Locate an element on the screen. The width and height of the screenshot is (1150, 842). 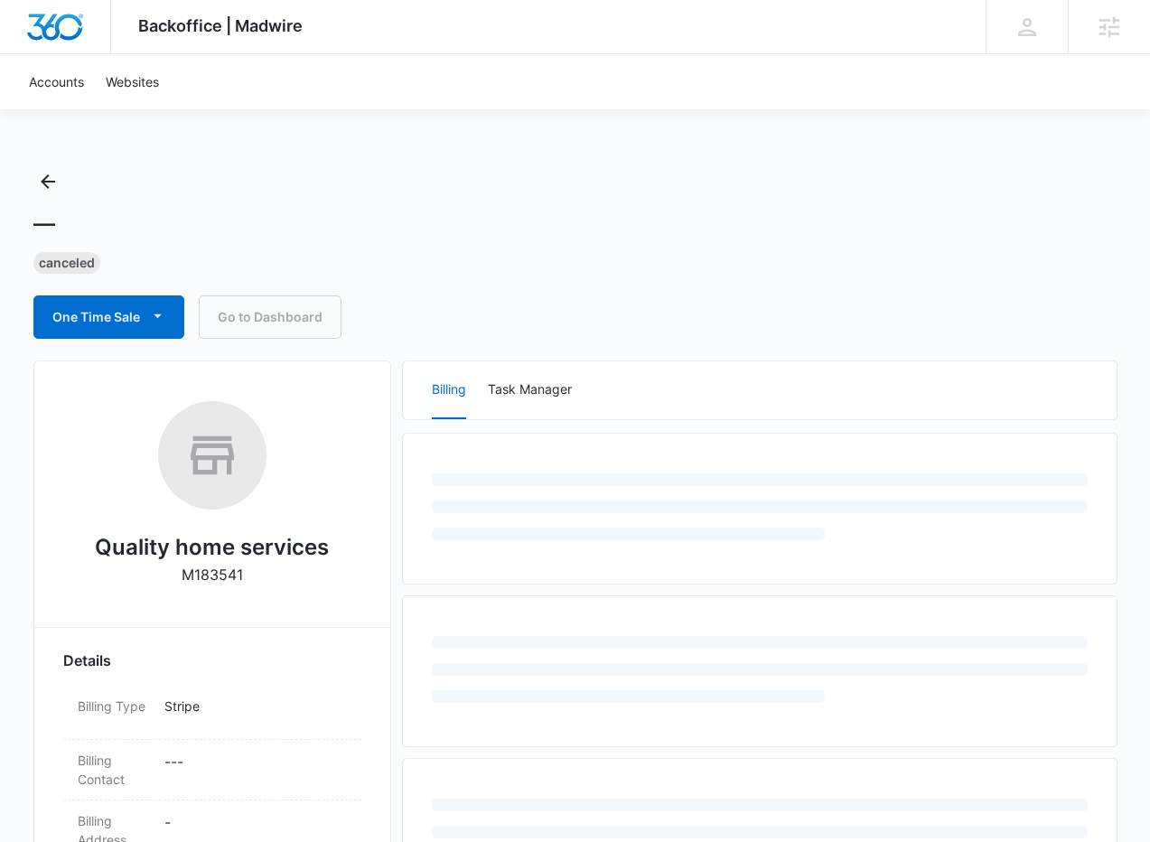
button: Back is located at coordinates (48, 182).